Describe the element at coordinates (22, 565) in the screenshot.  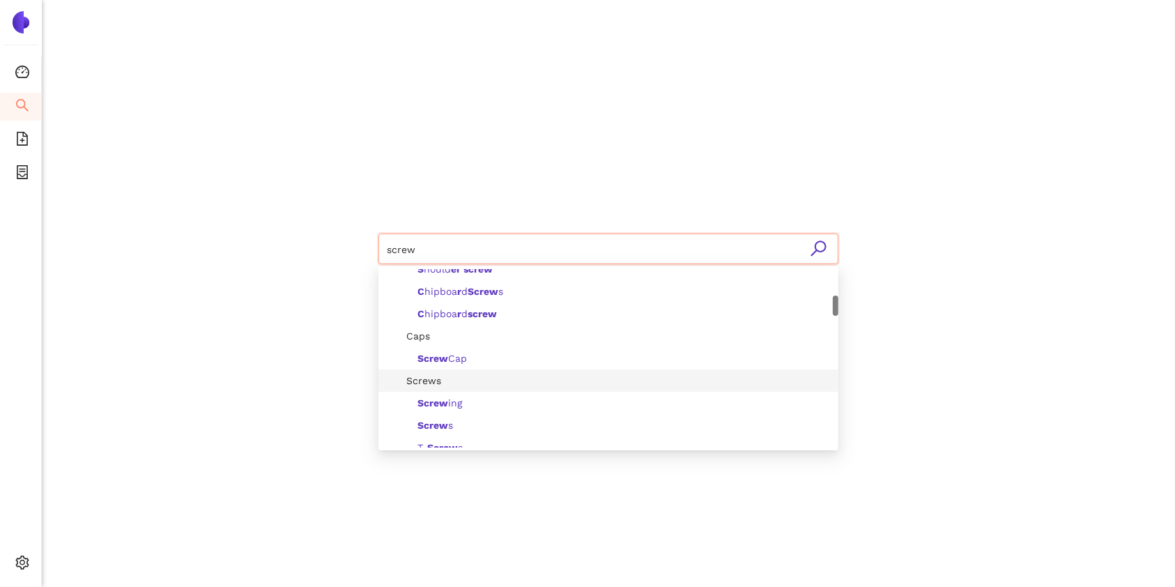
I see `span: setting` at that location.